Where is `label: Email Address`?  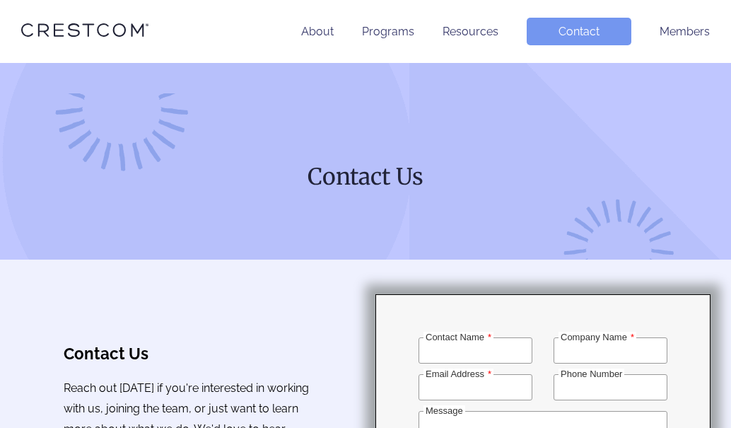 label: Email Address is located at coordinates (458, 373).